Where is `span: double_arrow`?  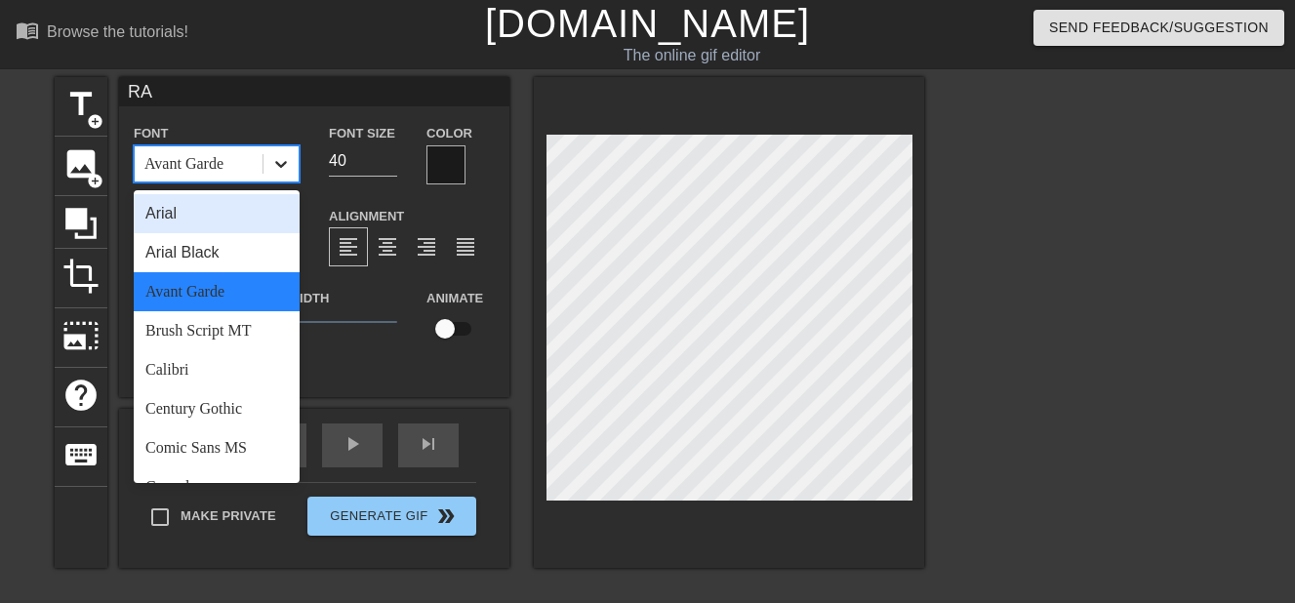 span: double_arrow is located at coordinates (446, 516).